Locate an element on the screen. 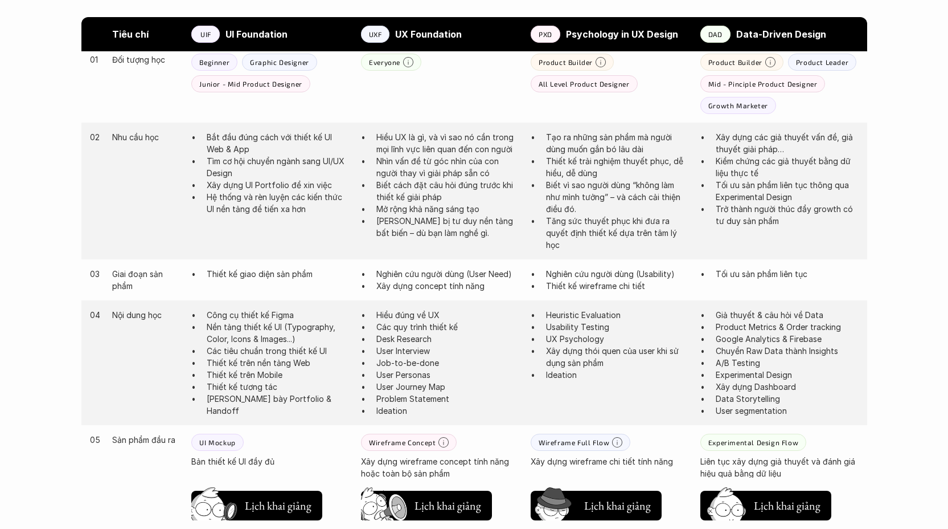 This screenshot has width=948, height=529. p: Trở thành người thúc đẩy growth có tư duy sản phẩm is located at coordinates (787, 215).